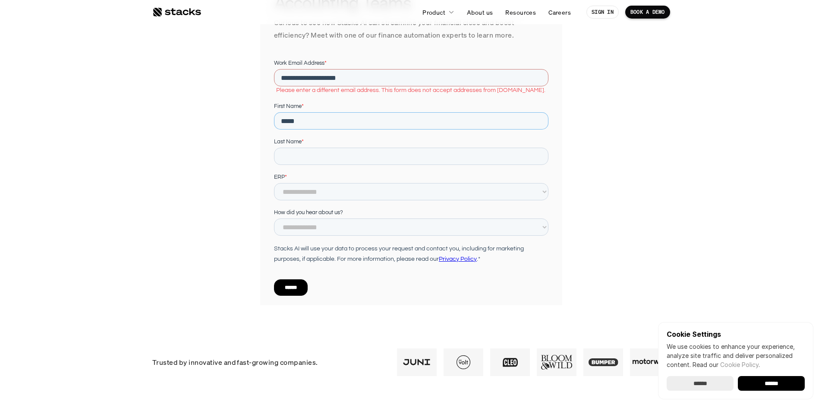 The width and height of the screenshot is (822, 408). I want to click on p: Careers, so click(560, 12).